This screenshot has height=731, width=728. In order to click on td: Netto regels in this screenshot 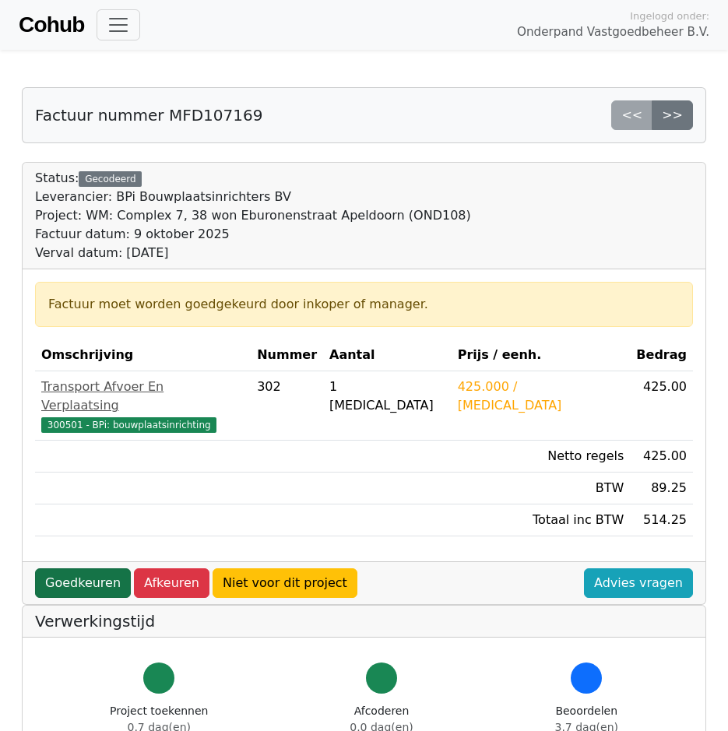, I will do `click(541, 456)`.